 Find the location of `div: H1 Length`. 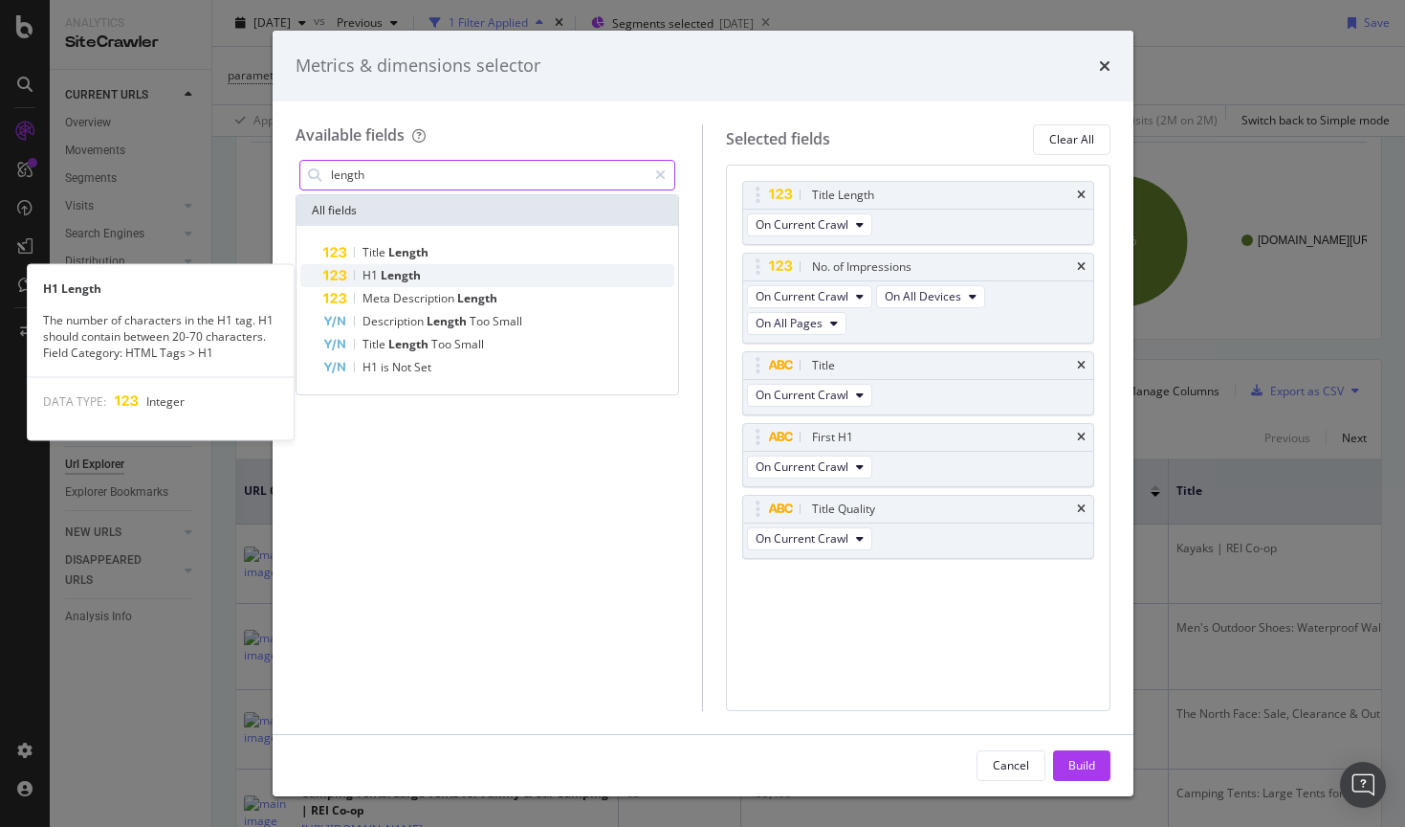

div: H1 Length is located at coordinates (161, 288).